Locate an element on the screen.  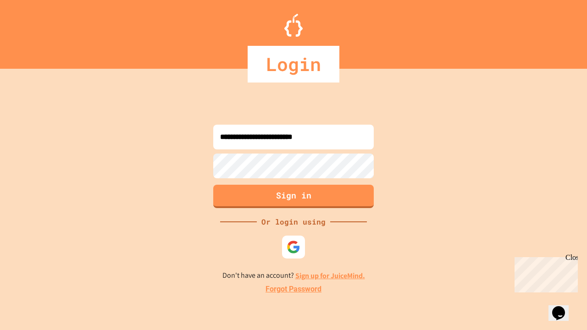
img: Logo.svg is located at coordinates (293, 25).